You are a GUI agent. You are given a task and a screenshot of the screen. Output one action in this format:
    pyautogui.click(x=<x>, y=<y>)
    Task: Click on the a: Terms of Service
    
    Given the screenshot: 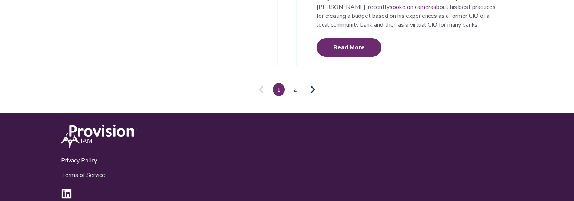 What is the action you would take?
    pyautogui.click(x=83, y=175)
    